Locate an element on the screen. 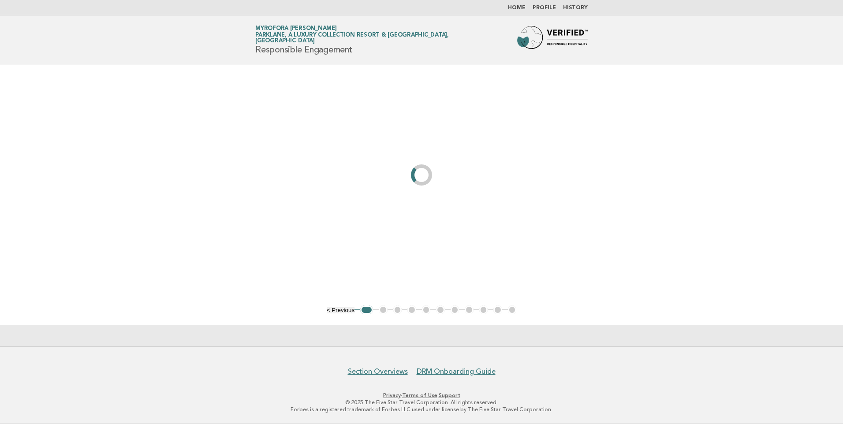  img: Forbes Travel Guide is located at coordinates (552, 40).